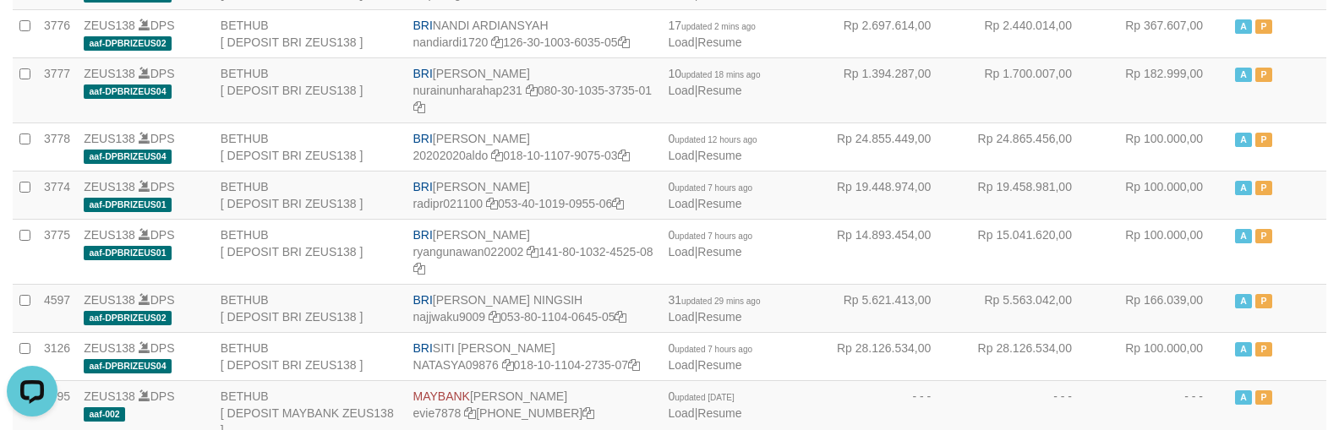 The image size is (1339, 430). I want to click on td: 3778, so click(57, 146).